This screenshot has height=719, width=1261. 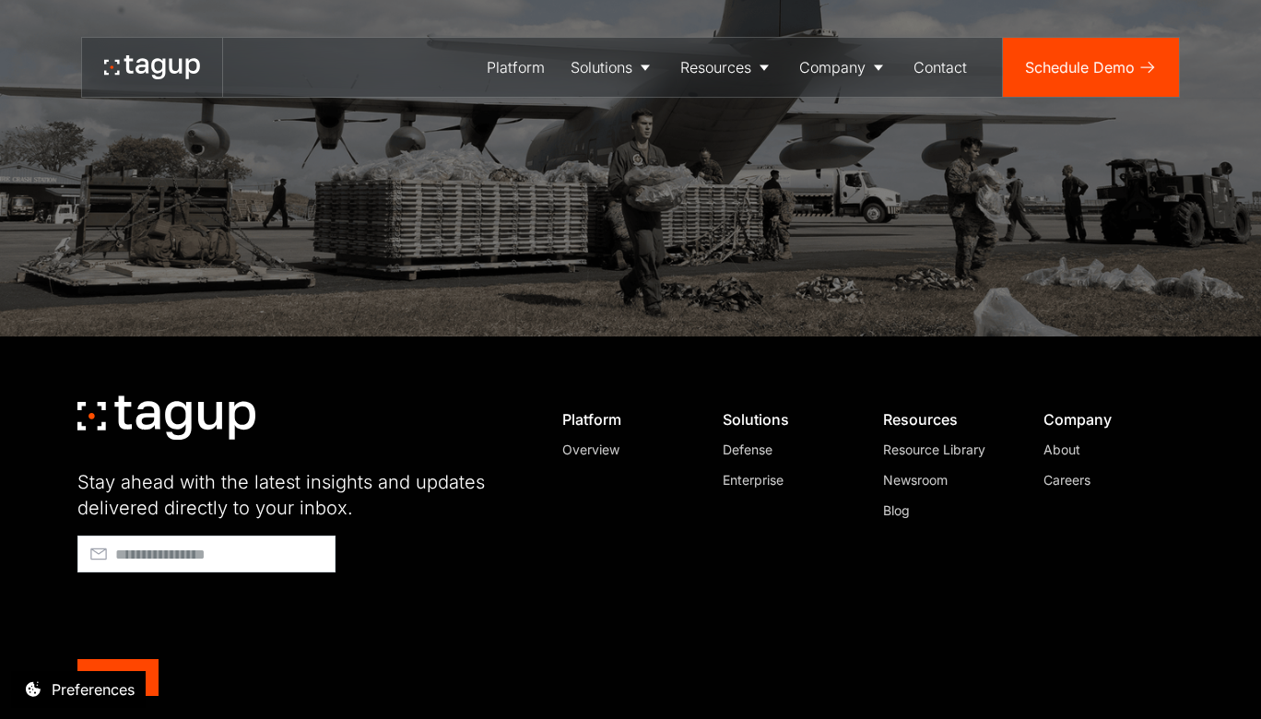 What do you see at coordinates (515, 67) in the screenshot?
I see `a: Platform` at bounding box center [515, 67].